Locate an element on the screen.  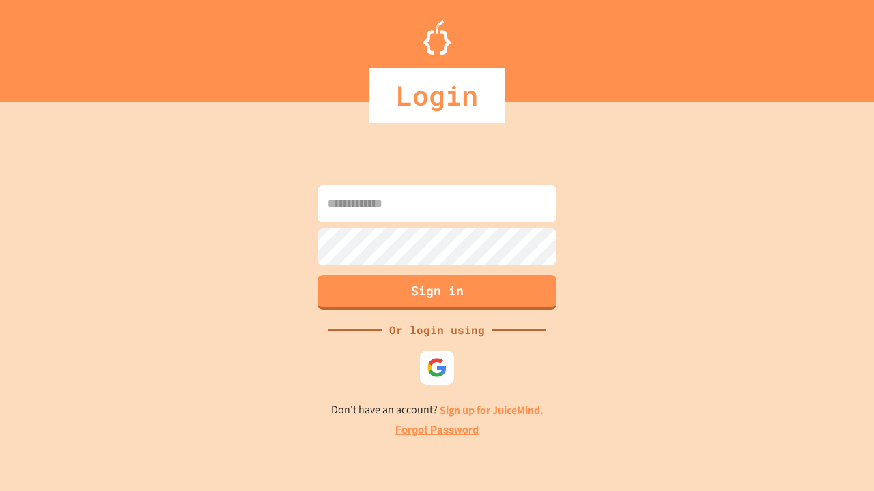
button: Sign in is located at coordinates (437, 292).